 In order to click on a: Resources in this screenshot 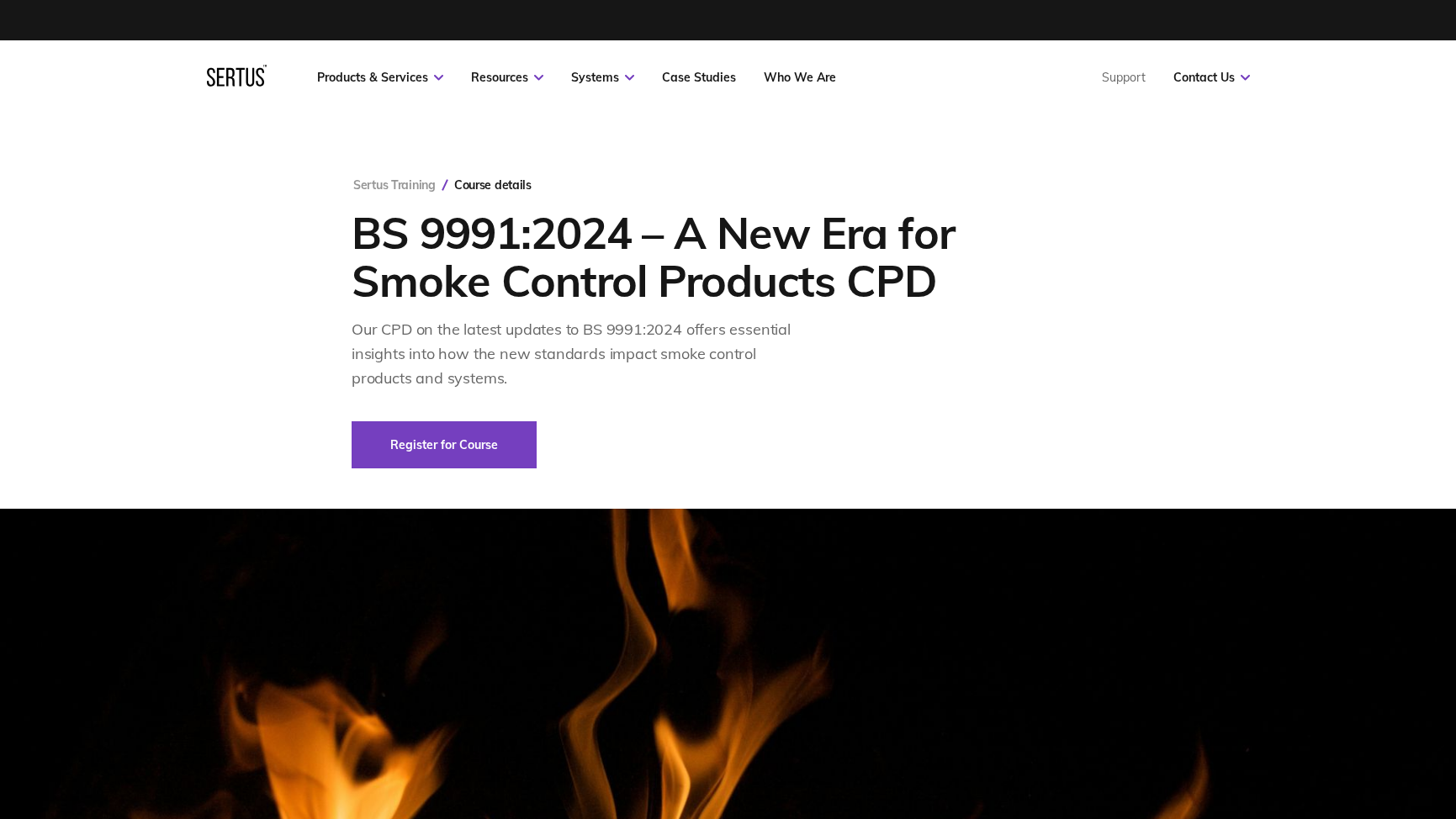, I will do `click(507, 78)`.